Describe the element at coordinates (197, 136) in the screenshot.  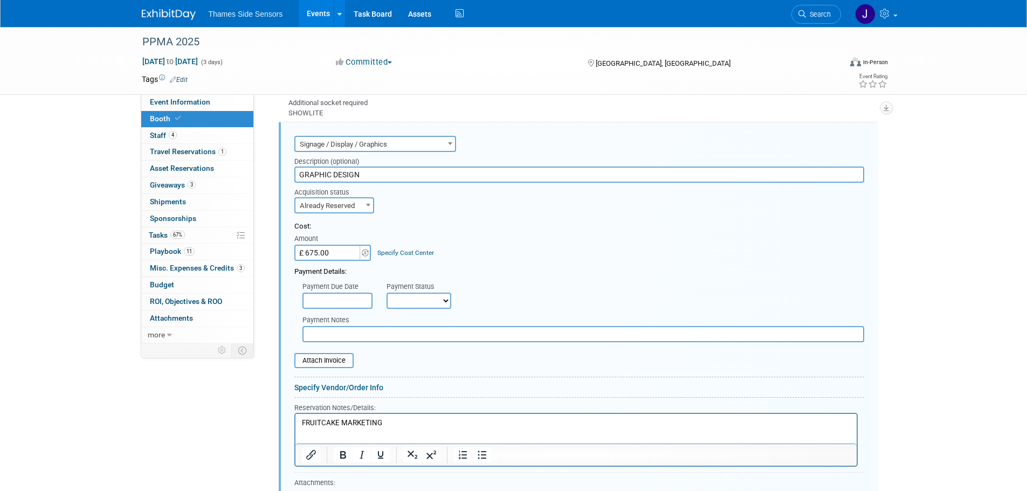
I see `a: Staff4` at that location.